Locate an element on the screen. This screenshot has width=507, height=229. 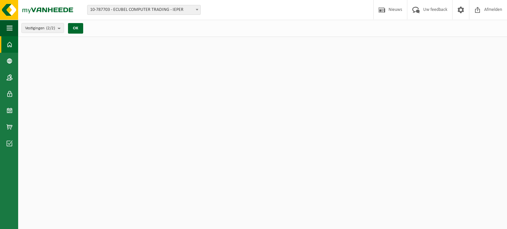
button: OK is located at coordinates (76, 28).